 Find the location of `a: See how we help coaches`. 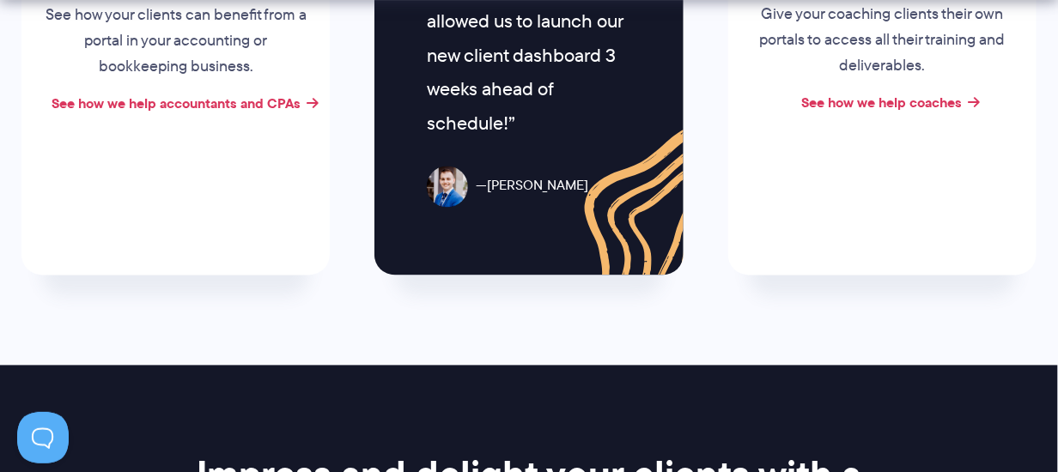

a: See how we help coaches is located at coordinates (882, 102).